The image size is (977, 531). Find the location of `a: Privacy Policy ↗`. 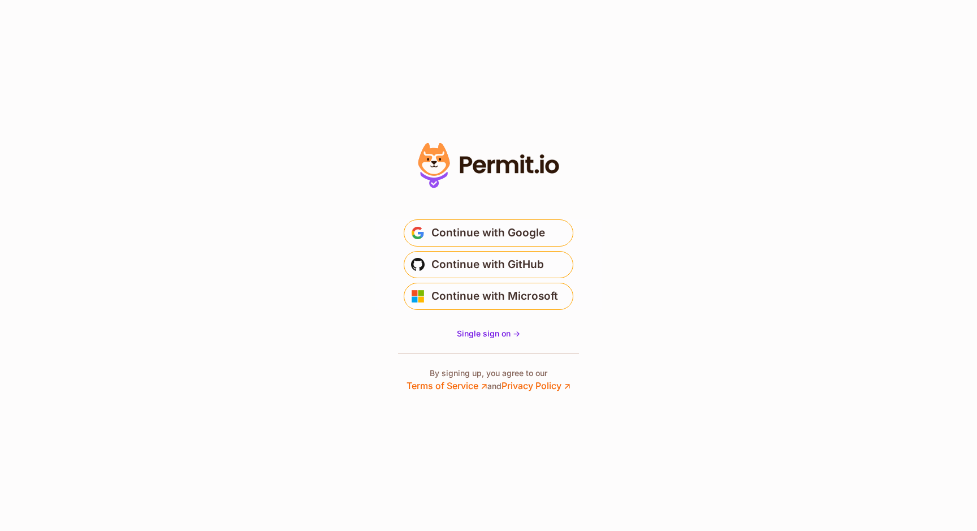

a: Privacy Policy ↗ is located at coordinates (536, 386).